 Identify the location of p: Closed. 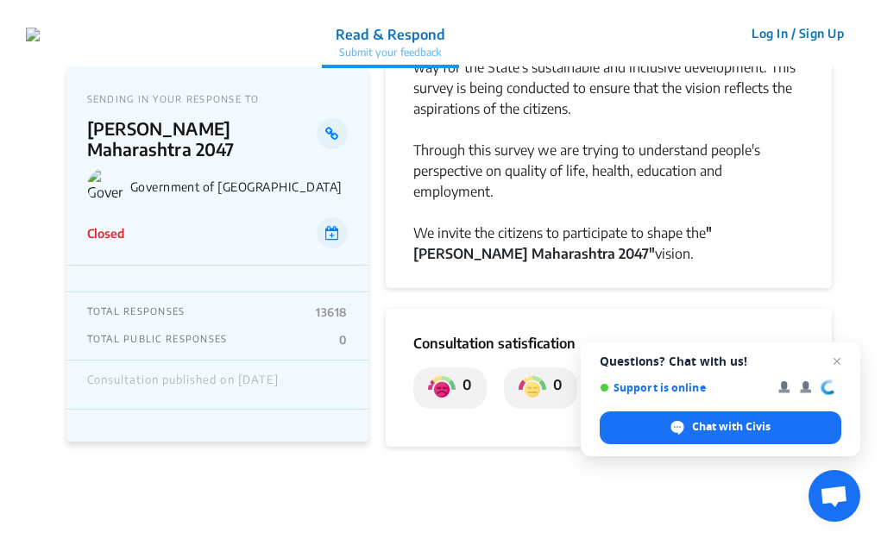
(105, 233).